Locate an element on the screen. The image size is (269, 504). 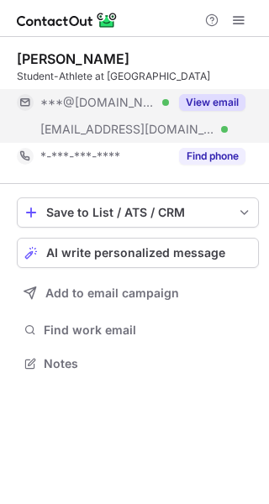
span: Notes is located at coordinates (148, 364).